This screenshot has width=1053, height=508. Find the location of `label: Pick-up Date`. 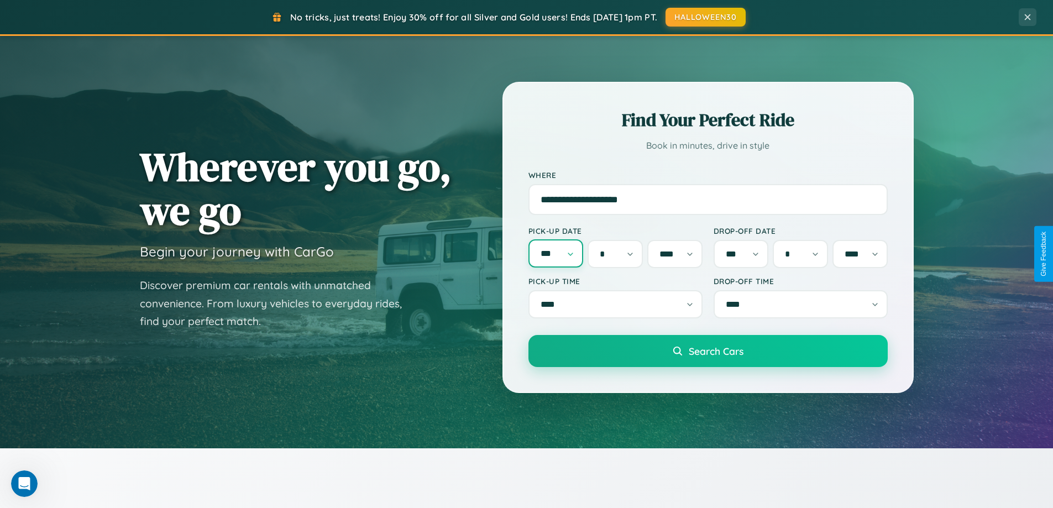

label: Pick-up Date is located at coordinates (615, 230).